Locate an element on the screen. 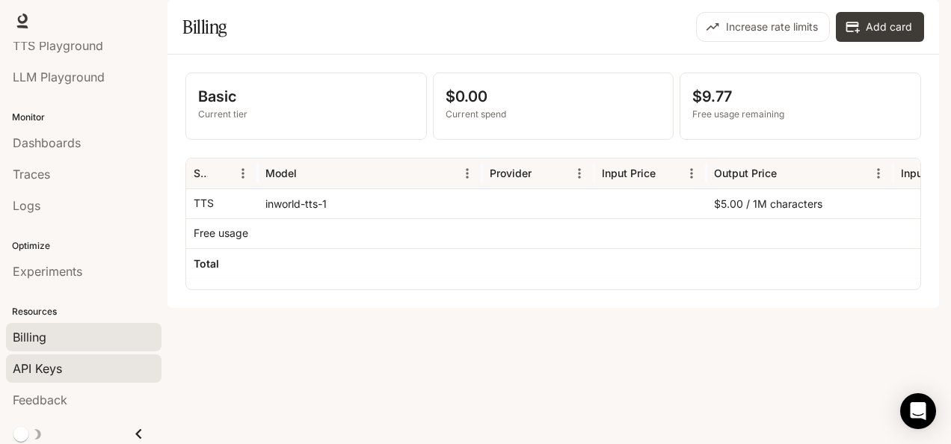 Image resolution: width=951 pixels, height=444 pixels. div: Provider is located at coordinates (511, 173).